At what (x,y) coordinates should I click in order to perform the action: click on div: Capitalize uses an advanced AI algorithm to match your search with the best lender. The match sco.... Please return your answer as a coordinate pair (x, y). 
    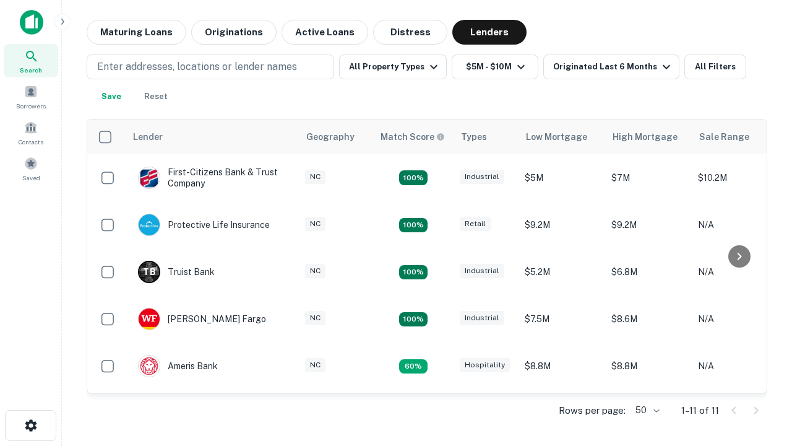
    Looking at the image, I should click on (413, 137).